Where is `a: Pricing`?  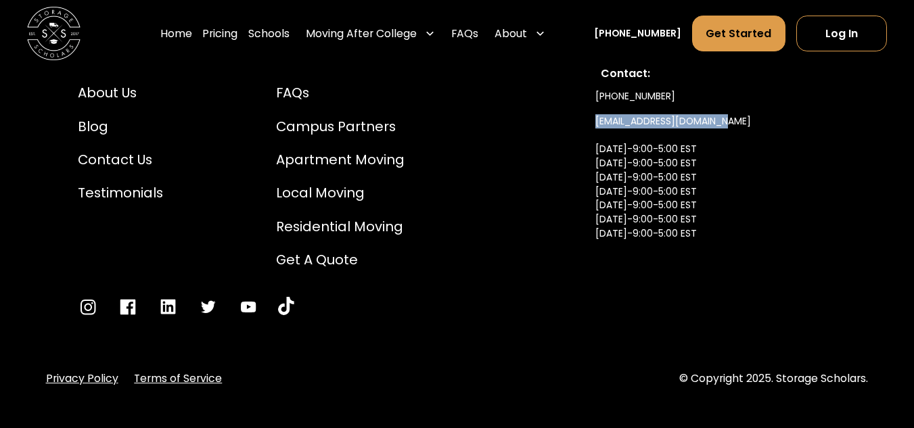
a: Pricing is located at coordinates (220, 33).